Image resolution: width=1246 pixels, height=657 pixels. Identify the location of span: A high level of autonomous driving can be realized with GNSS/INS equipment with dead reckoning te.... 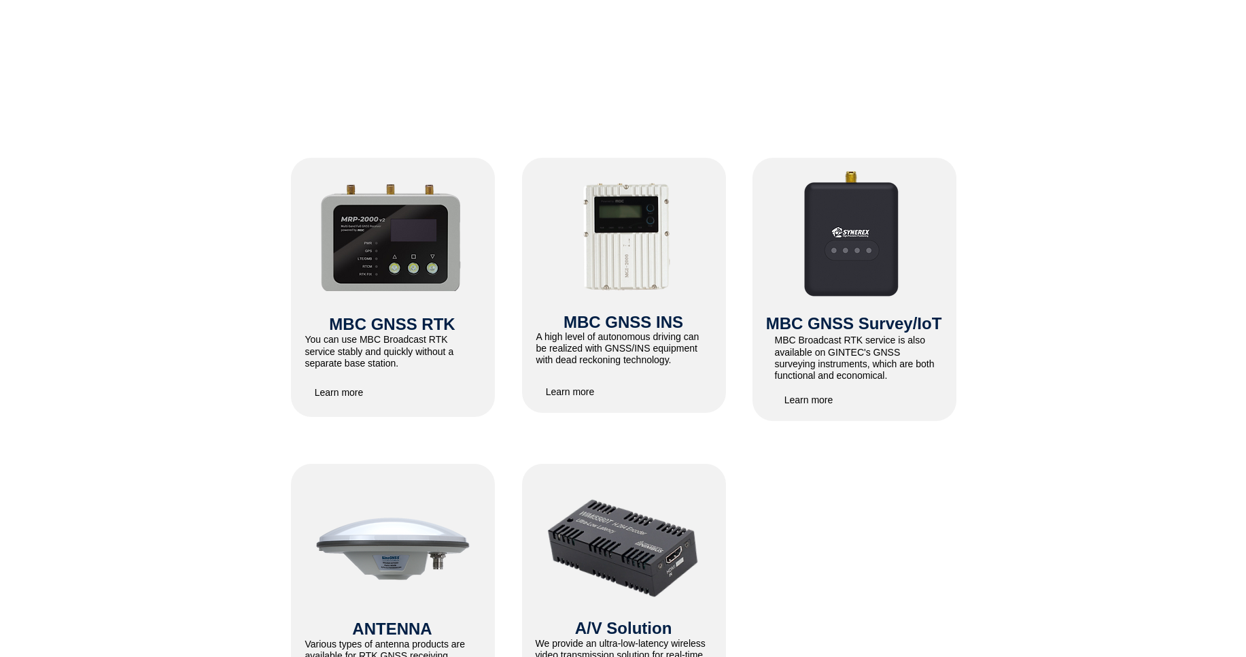
(618, 348).